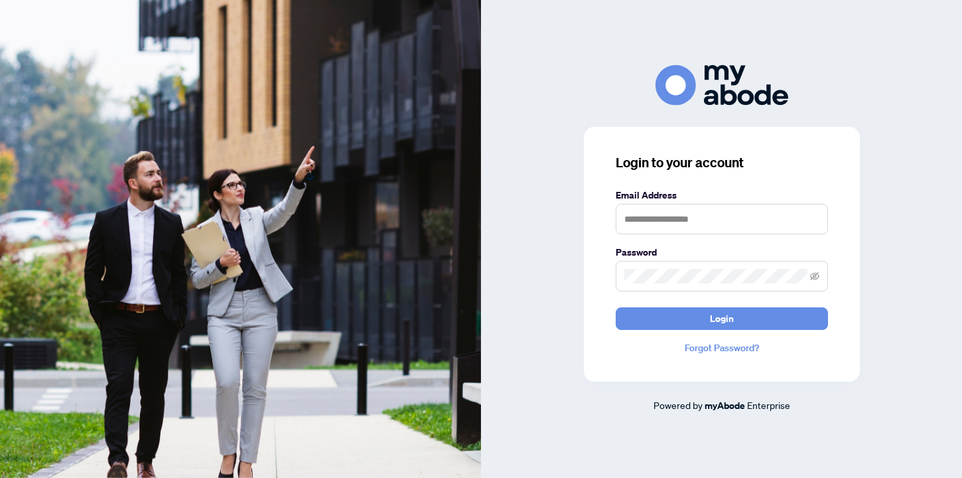 The width and height of the screenshot is (962, 478). What do you see at coordinates (678, 405) in the screenshot?
I see `span: Powered by` at bounding box center [678, 405].